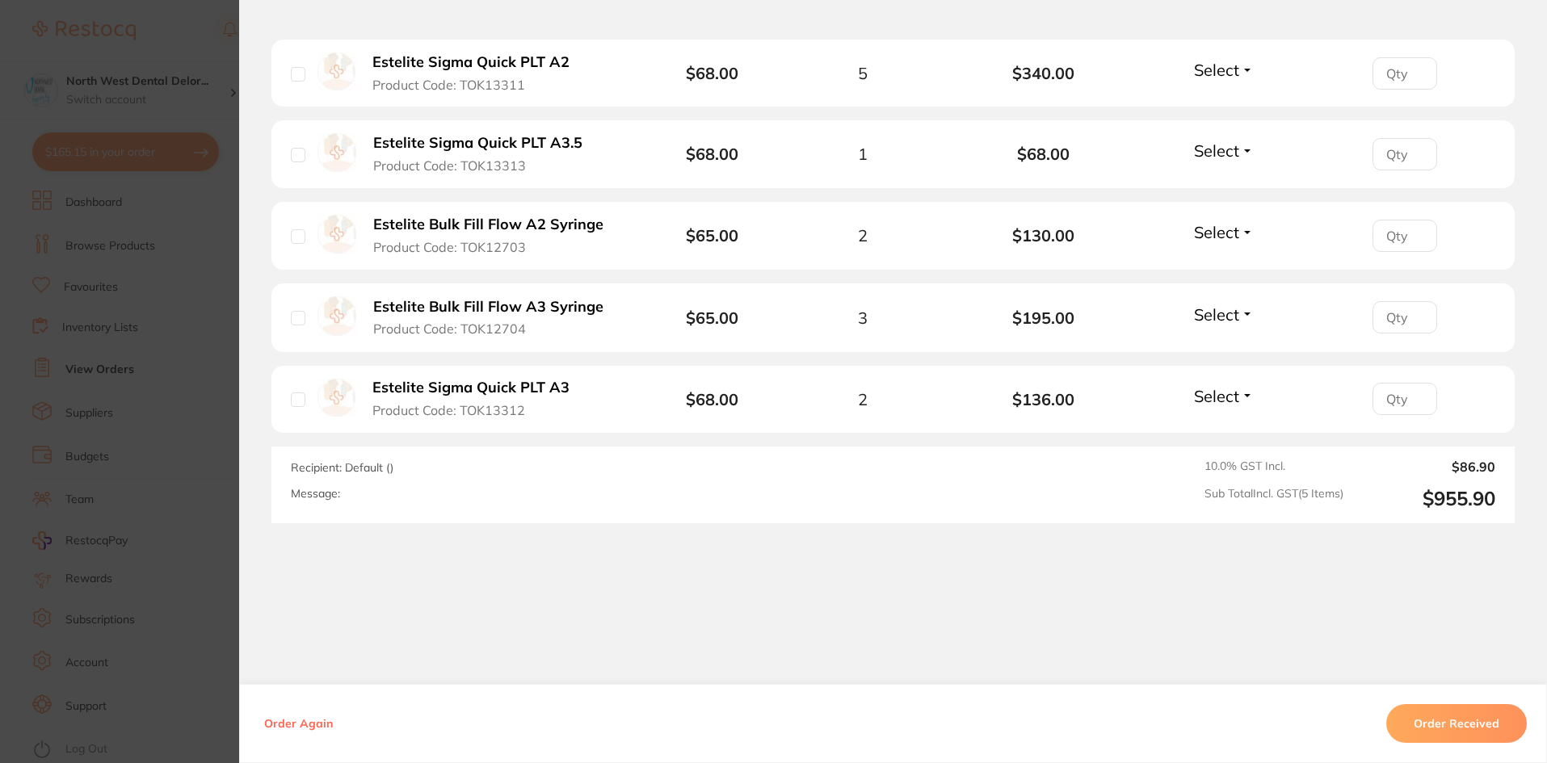 The width and height of the screenshot is (1547, 763). What do you see at coordinates (449, 329) in the screenshot?
I see `span: Product Code: TOK12704` at bounding box center [449, 329].